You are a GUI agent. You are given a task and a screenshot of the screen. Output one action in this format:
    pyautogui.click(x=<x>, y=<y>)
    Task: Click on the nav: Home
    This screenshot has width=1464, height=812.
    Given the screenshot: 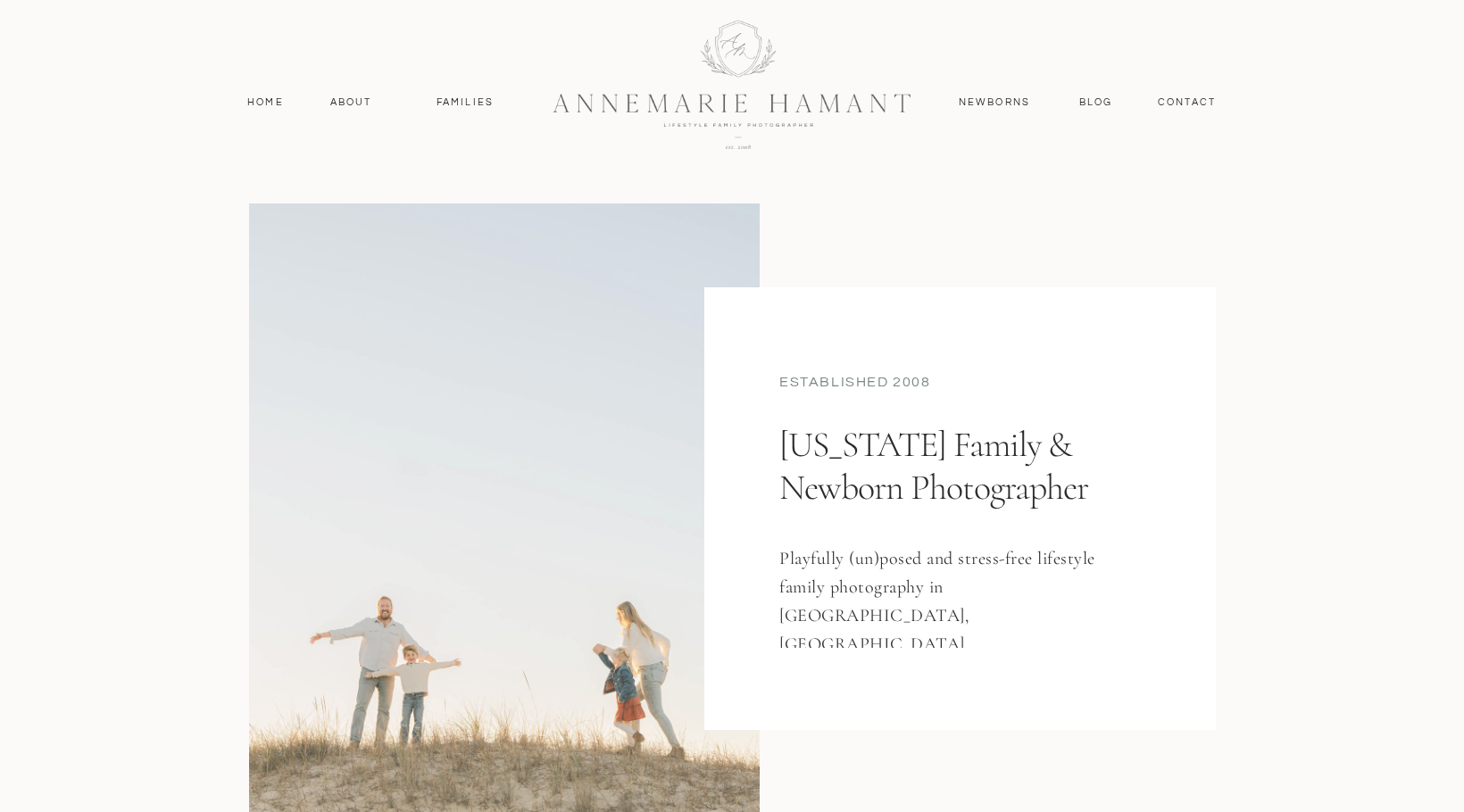 What is the action you would take?
    pyautogui.click(x=265, y=103)
    